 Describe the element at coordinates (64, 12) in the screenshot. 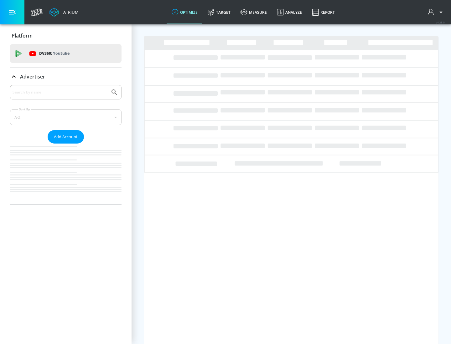

I see `a: Atrium` at that location.